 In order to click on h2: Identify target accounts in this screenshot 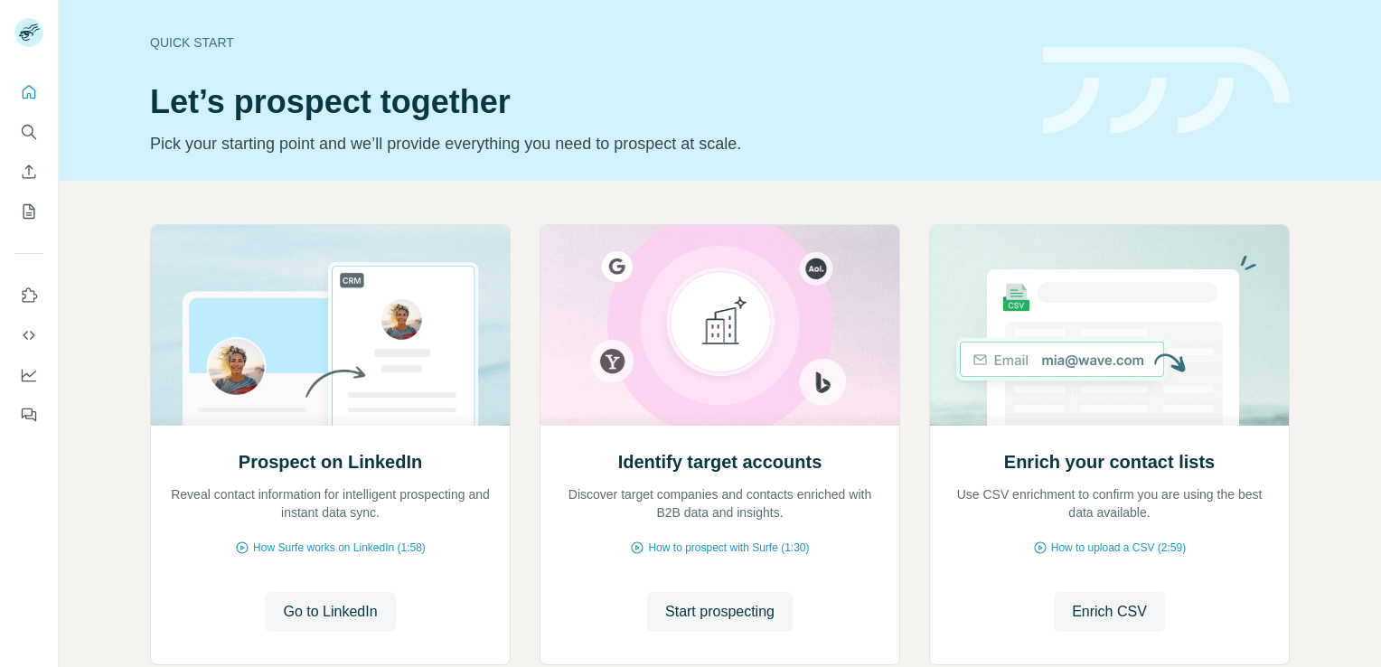, I will do `click(720, 462)`.